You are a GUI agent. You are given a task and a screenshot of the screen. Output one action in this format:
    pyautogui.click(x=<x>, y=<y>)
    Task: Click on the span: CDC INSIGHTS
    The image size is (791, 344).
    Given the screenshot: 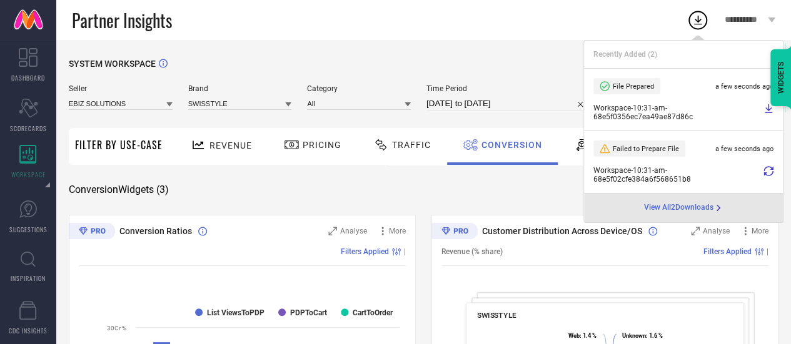 What is the action you would take?
    pyautogui.click(x=28, y=331)
    